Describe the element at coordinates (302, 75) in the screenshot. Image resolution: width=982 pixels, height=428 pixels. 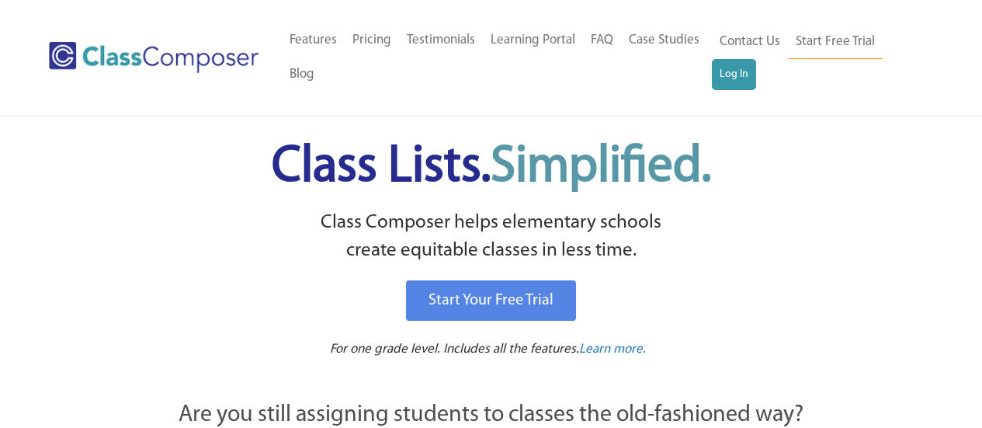
I see `a: Blog` at that location.